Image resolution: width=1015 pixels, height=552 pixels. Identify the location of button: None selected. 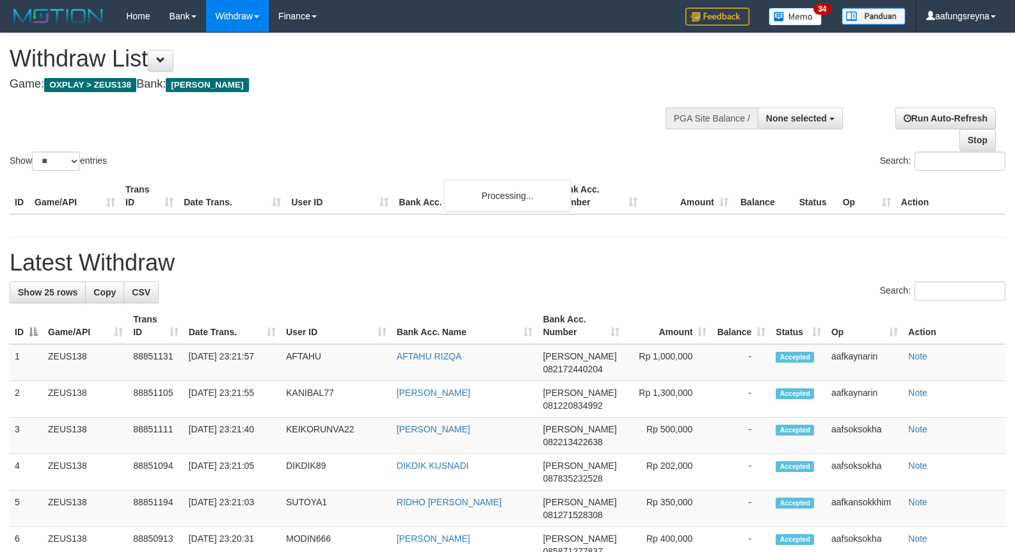
(800, 118).